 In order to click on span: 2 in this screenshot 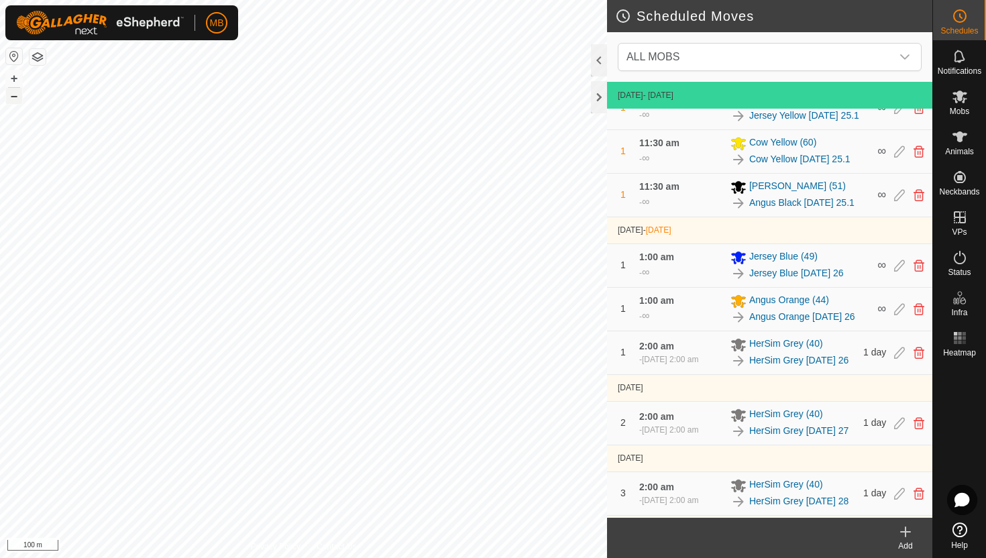, I will do `click(623, 423)`.